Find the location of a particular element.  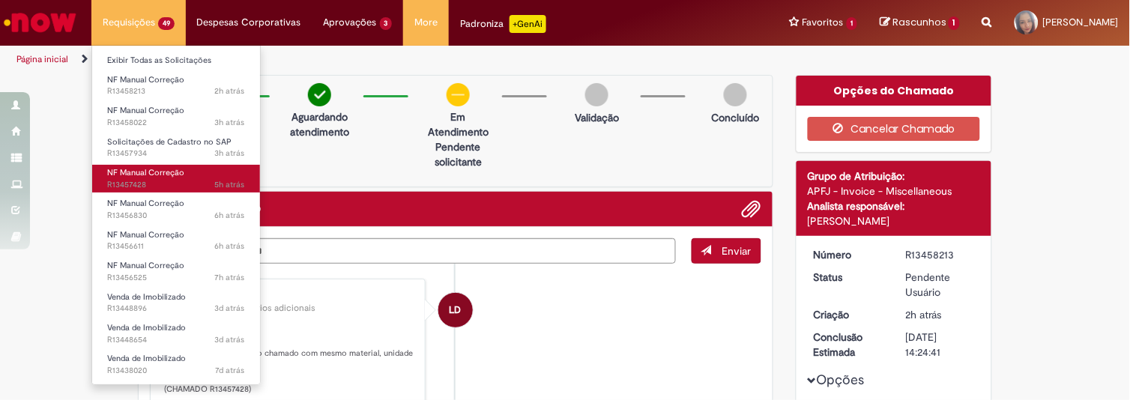

dt: Conclusão Estimada is located at coordinates (848, 345).